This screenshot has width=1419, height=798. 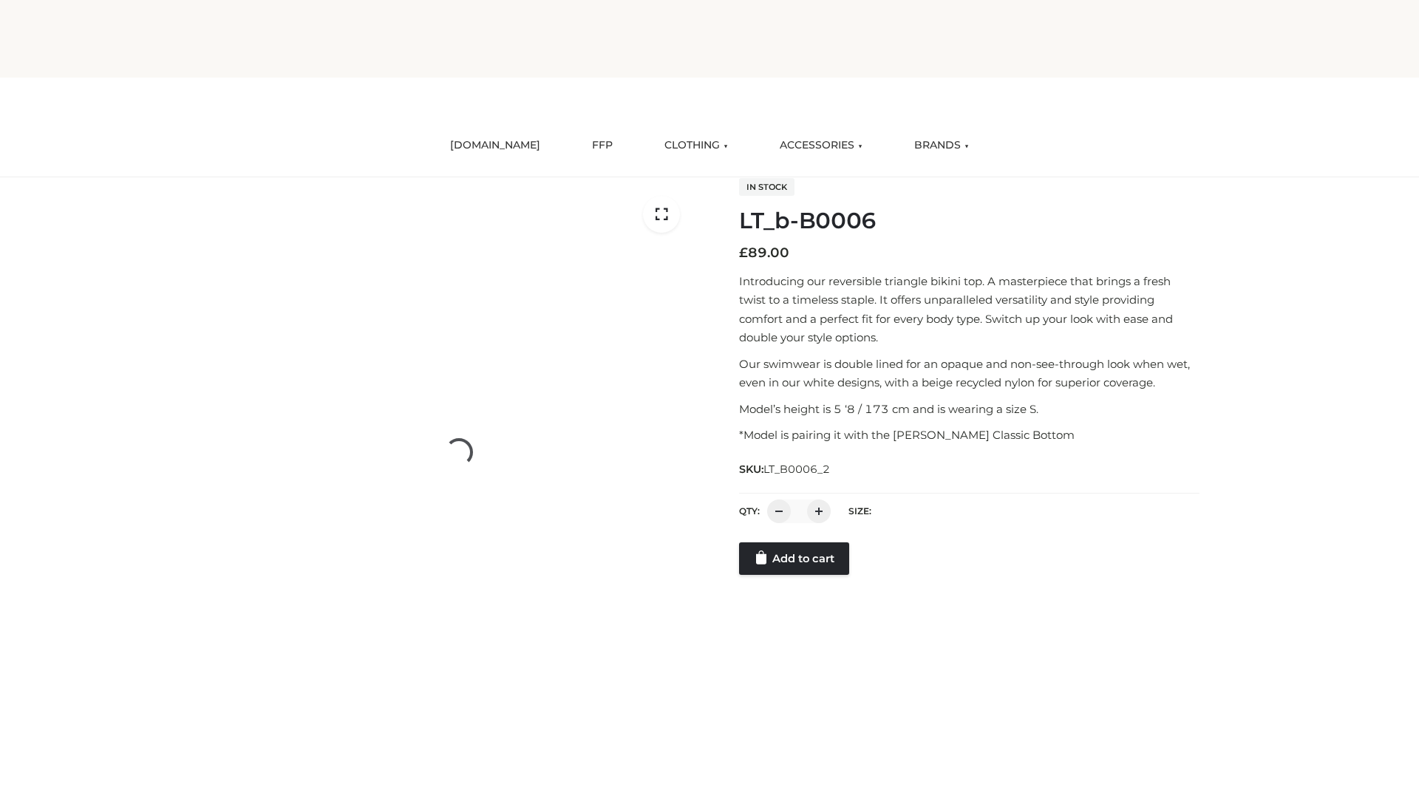 I want to click on a: FFP, so click(x=602, y=146).